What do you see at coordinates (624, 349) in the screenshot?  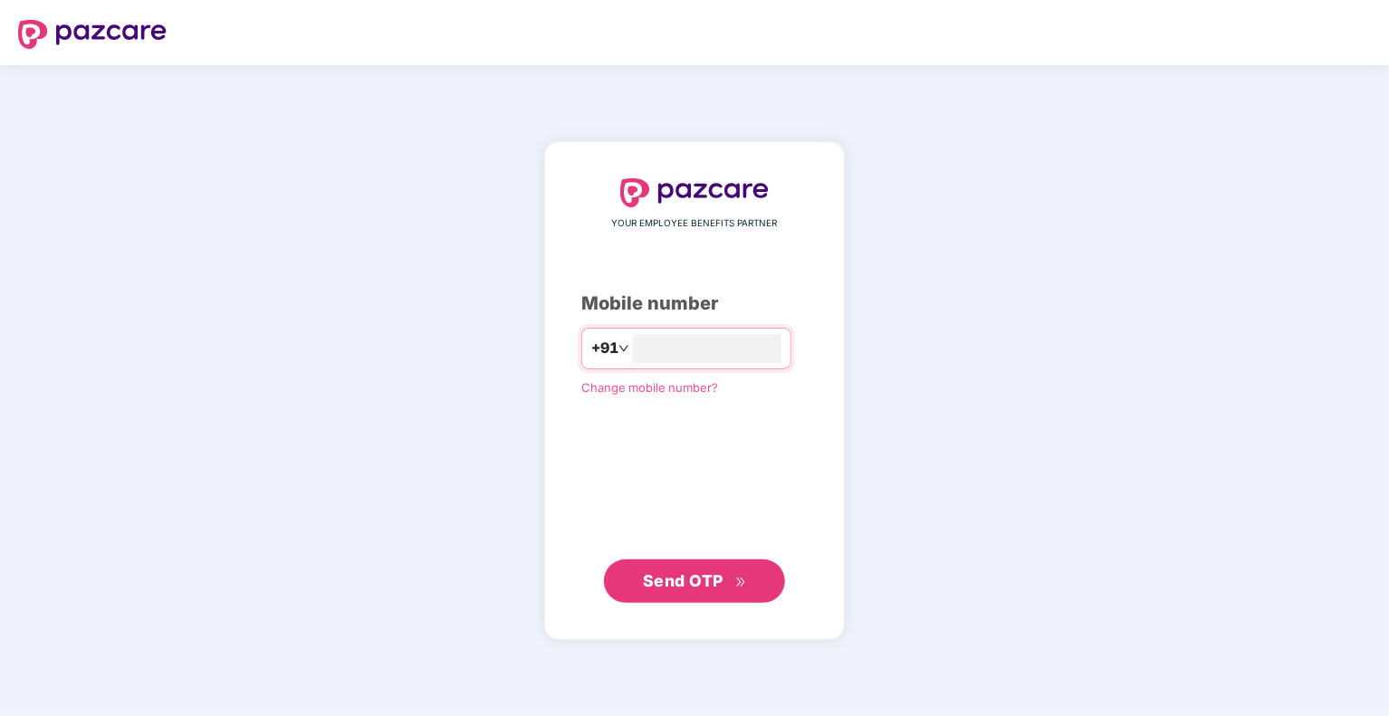 I see `span: down` at bounding box center [624, 349].